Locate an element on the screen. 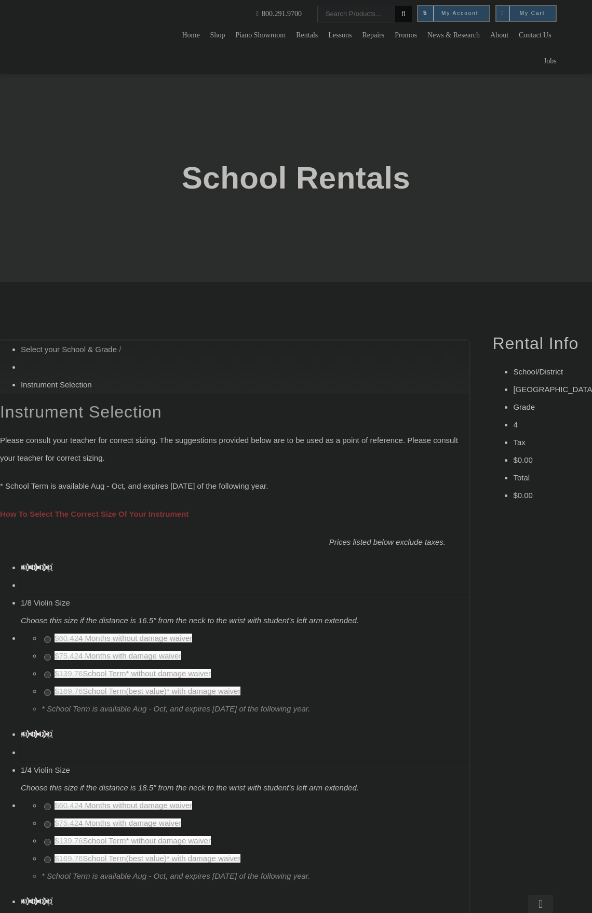 This screenshot has width=592, height=913. a: Home is located at coordinates (191, 35).